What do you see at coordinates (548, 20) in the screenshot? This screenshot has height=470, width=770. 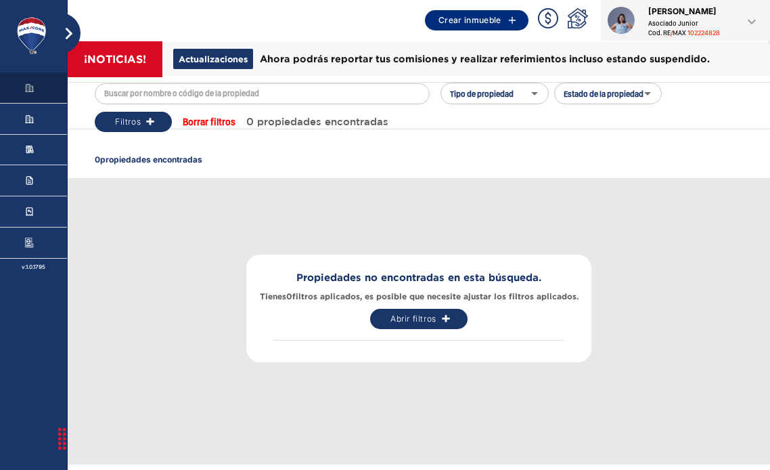 I see `a: Reporte de comisiones` at bounding box center [548, 20].